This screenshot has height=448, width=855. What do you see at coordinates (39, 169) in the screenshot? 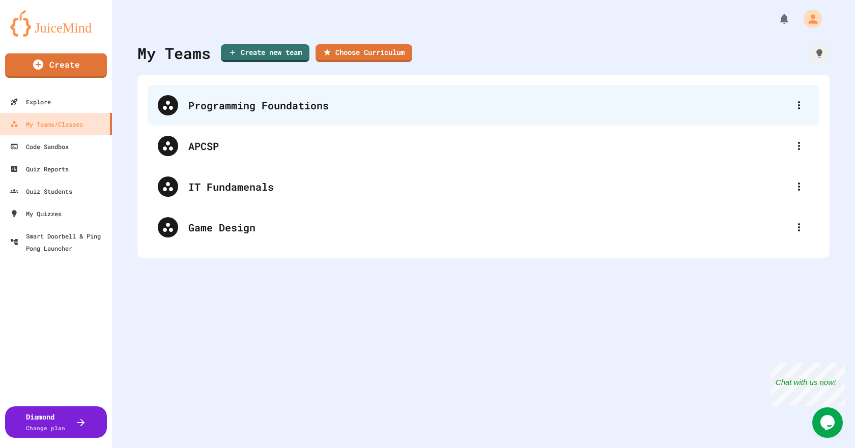
I see `div: Quiz Reports` at bounding box center [39, 169].